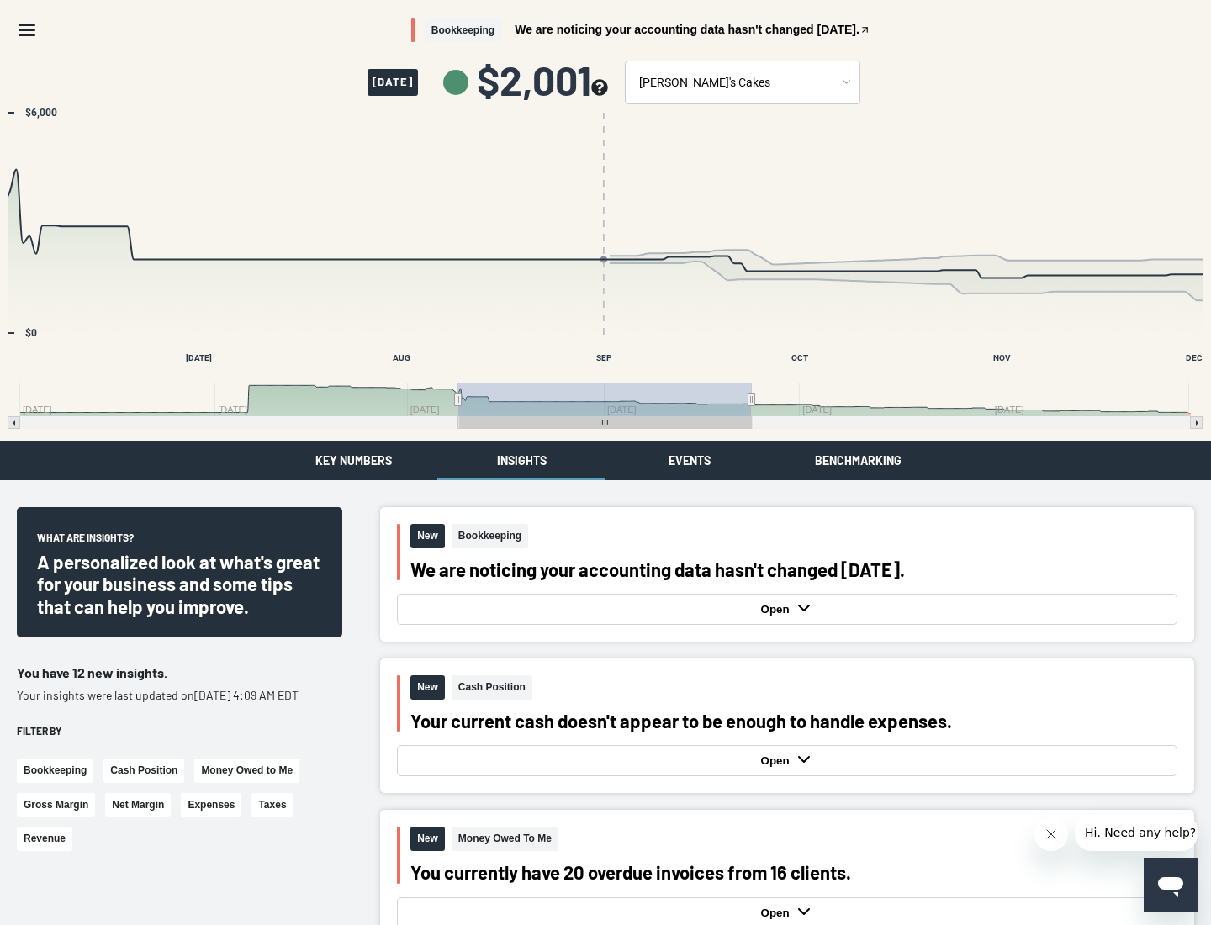 The width and height of the screenshot is (1211, 925). Describe the element at coordinates (272, 805) in the screenshot. I see `button: Taxes` at that location.